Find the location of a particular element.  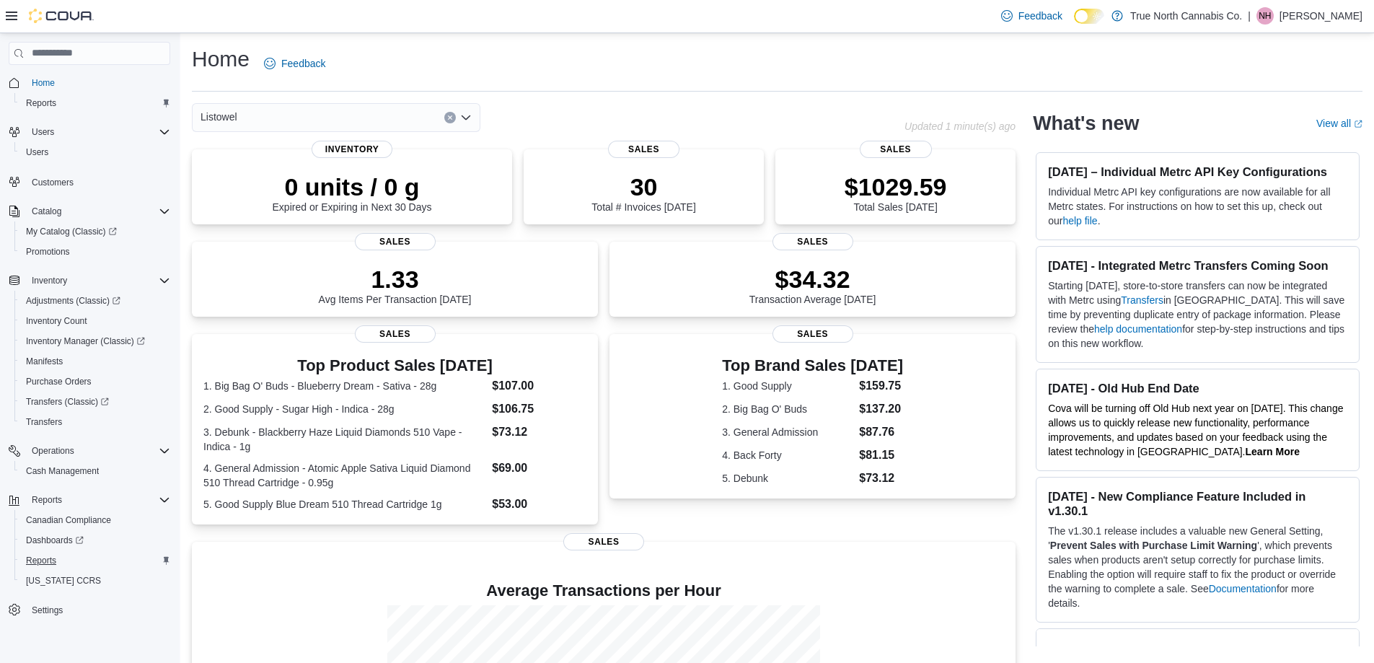

svg: External link is located at coordinates (1358, 124).